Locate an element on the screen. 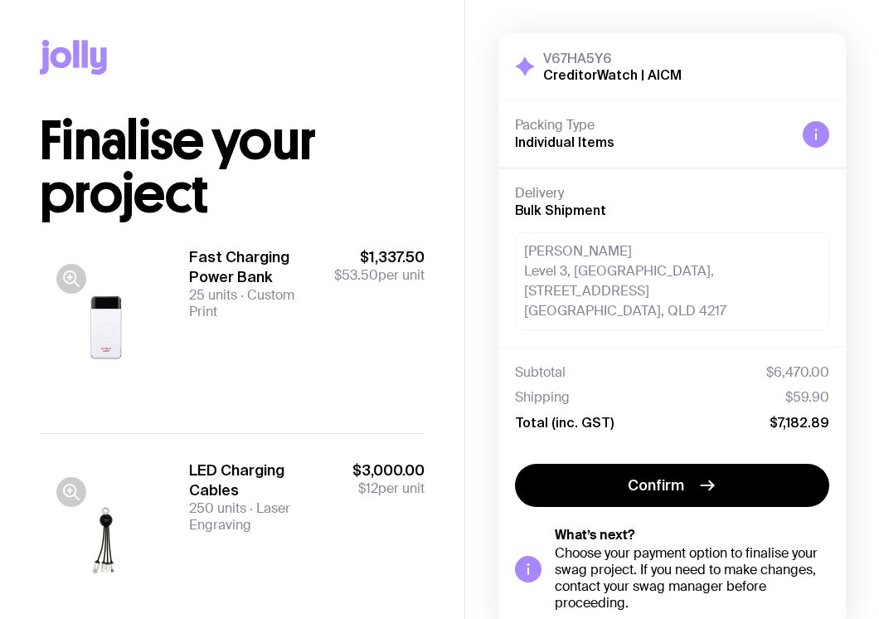  span: Individual Items is located at coordinates (565, 142).